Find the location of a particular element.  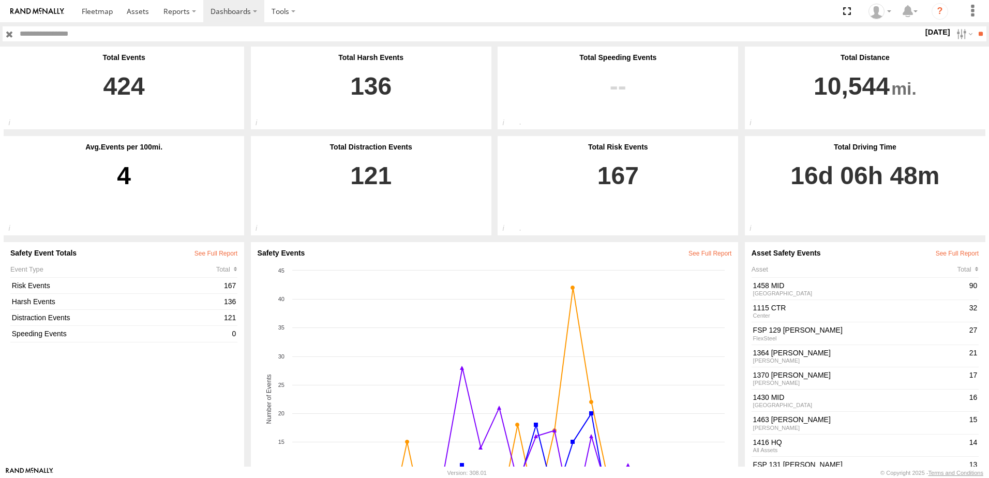

a: 1115 CTR is located at coordinates (860, 308).